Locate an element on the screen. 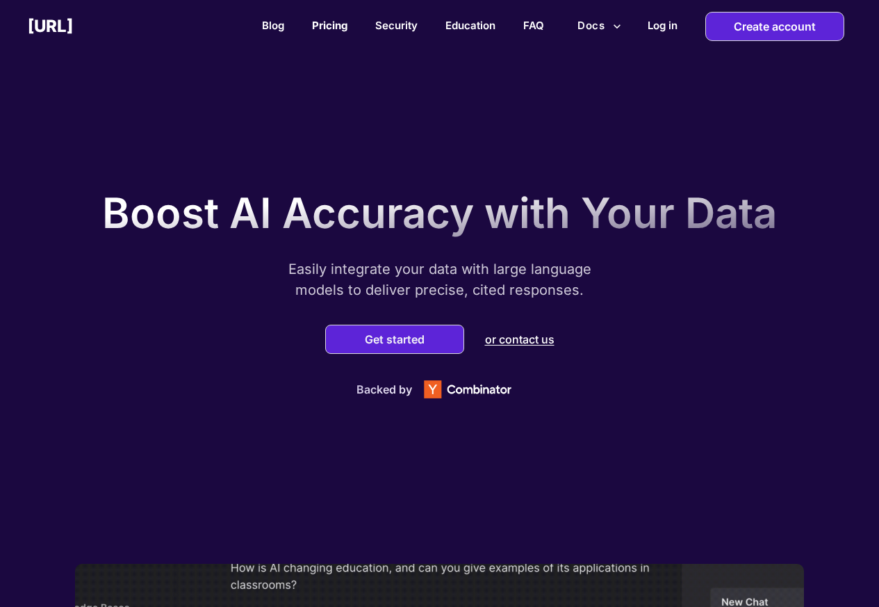 The image size is (879, 607). a: Security is located at coordinates (396, 25).